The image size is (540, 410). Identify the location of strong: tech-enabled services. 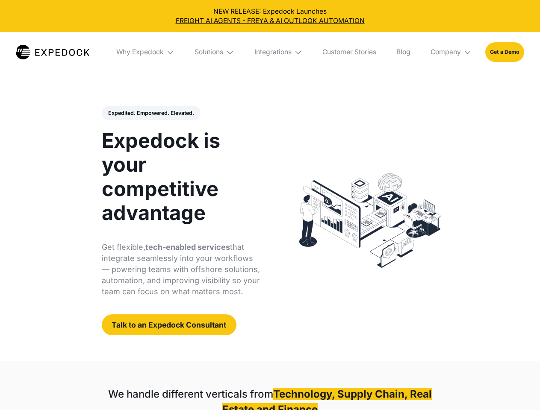
(188, 247).